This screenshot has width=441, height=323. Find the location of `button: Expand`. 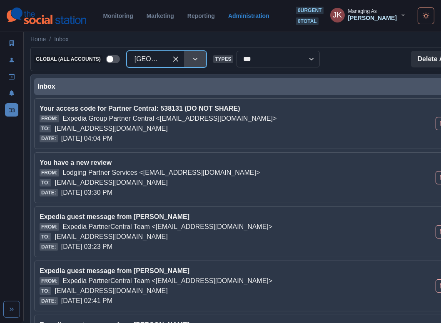

button: Expand is located at coordinates (12, 310).